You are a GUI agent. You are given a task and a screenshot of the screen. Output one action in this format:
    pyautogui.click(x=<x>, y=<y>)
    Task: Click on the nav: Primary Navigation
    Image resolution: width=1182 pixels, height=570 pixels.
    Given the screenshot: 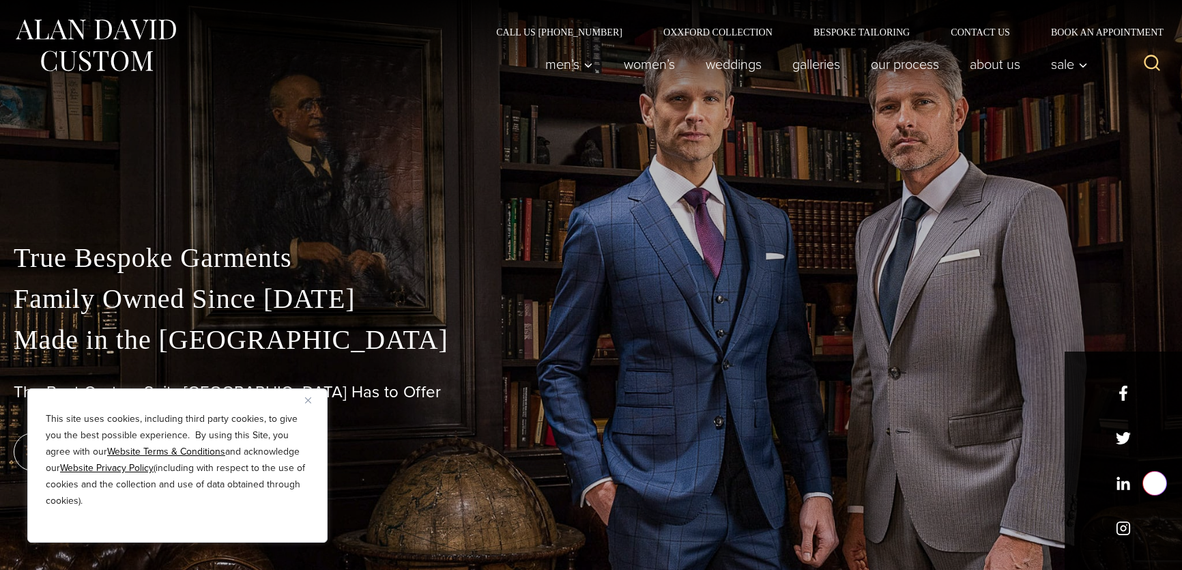 What is the action you would take?
    pyautogui.click(x=813, y=64)
    